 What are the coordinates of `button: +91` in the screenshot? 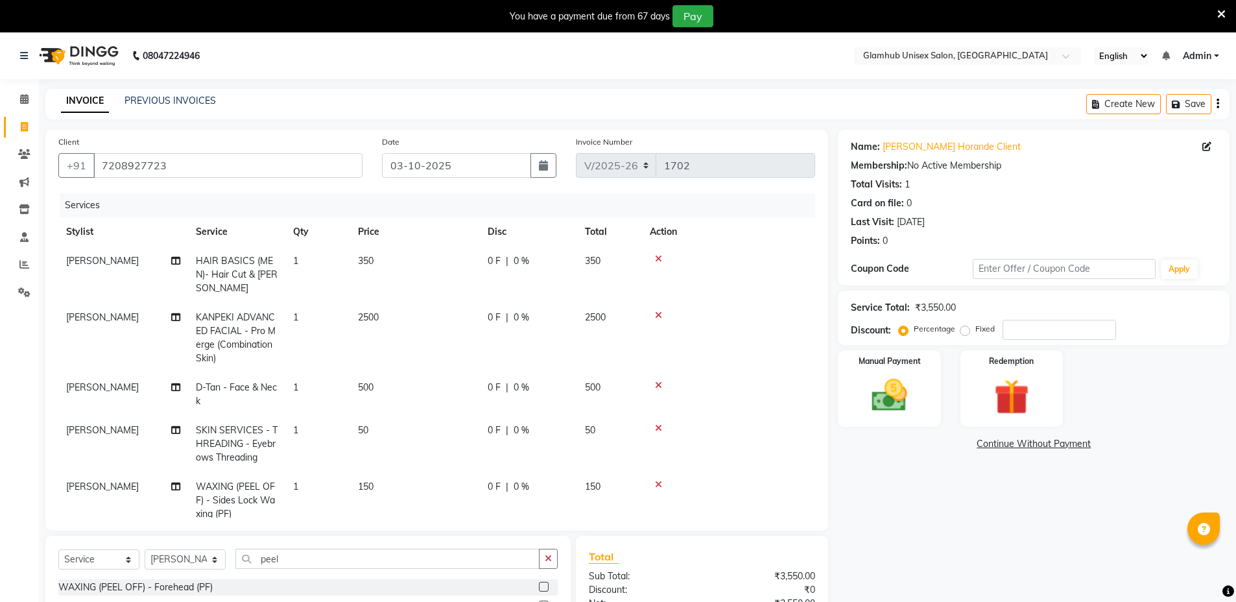 It's located at (77, 165).